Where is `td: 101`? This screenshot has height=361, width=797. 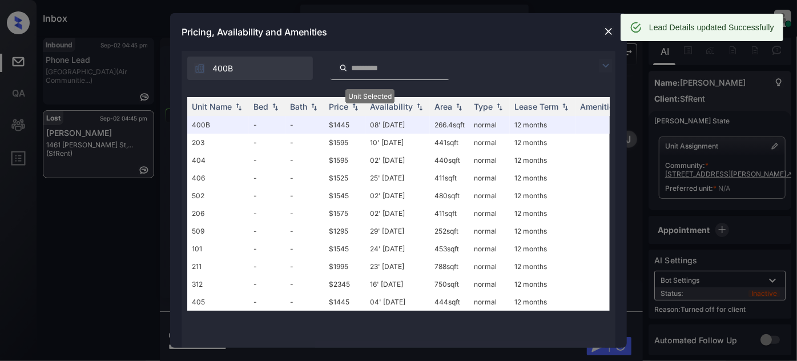
td: 101 is located at coordinates (218, 248).